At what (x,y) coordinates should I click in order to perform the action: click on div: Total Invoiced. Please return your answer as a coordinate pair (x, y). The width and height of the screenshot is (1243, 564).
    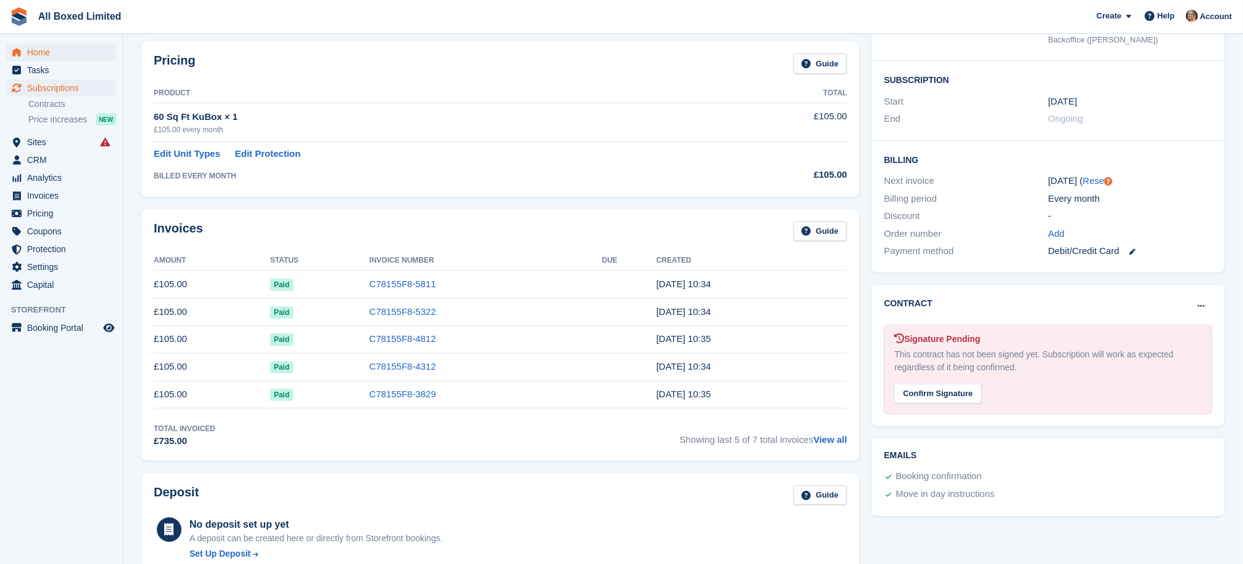
    Looking at the image, I should click on (185, 429).